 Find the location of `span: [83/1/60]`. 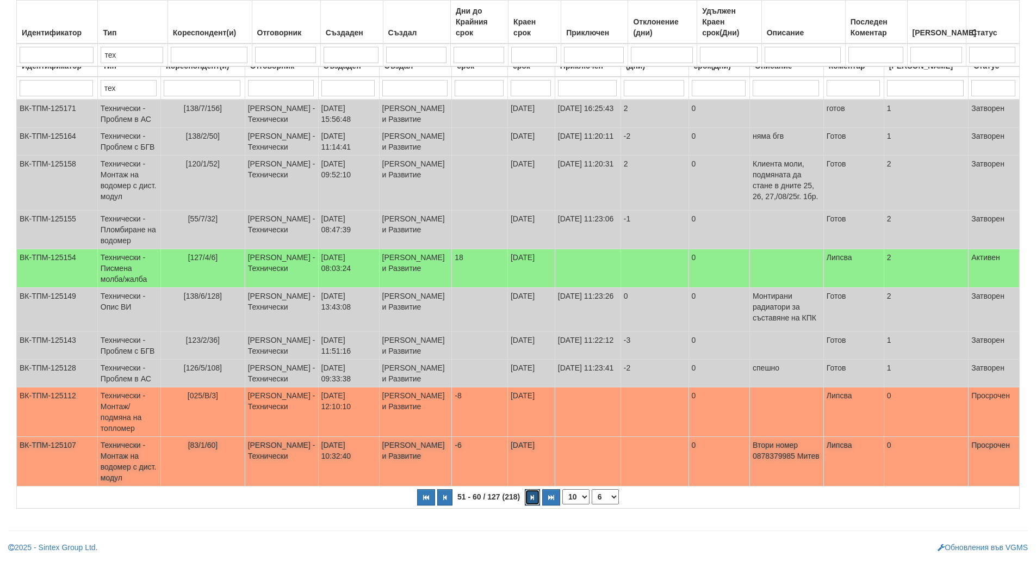

span: [83/1/60] is located at coordinates (203, 445).